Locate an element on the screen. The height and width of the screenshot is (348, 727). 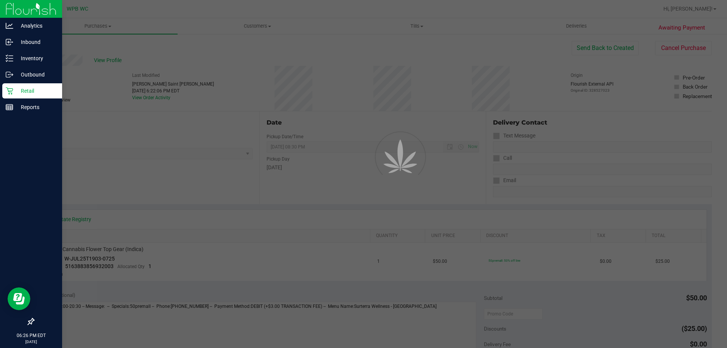
inline-svg: Reports is located at coordinates (9, 107).